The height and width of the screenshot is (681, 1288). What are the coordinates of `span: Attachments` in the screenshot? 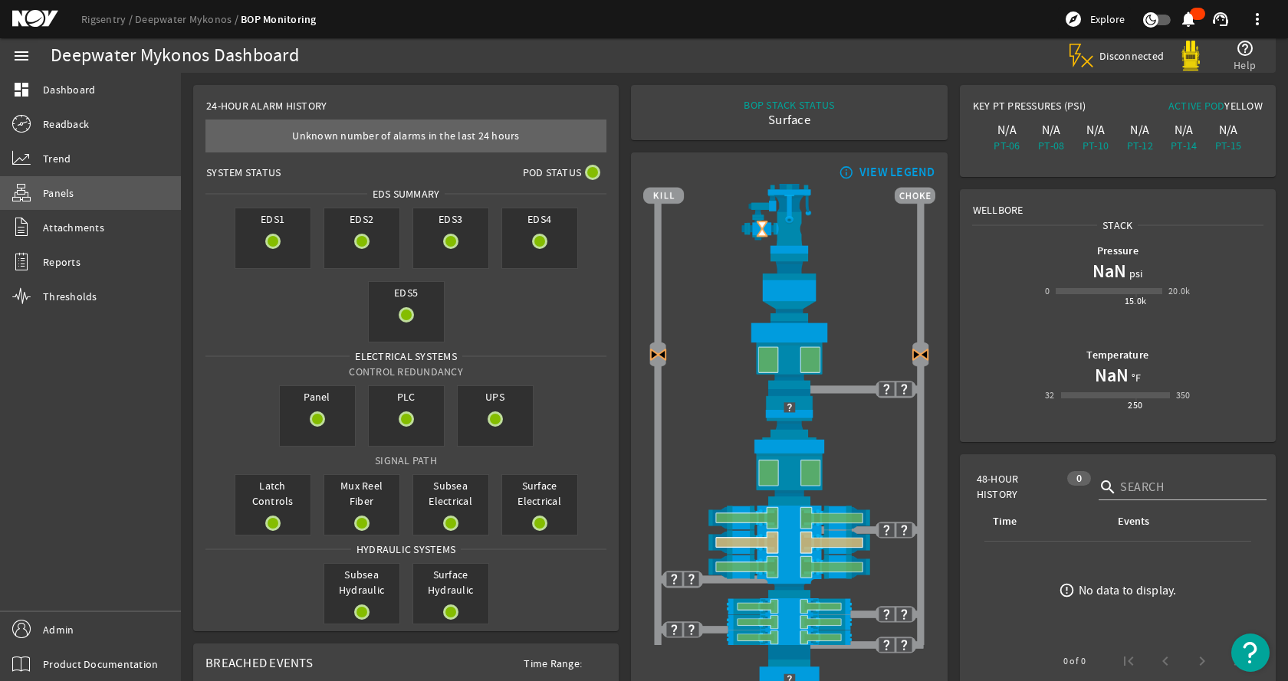 It's located at (74, 228).